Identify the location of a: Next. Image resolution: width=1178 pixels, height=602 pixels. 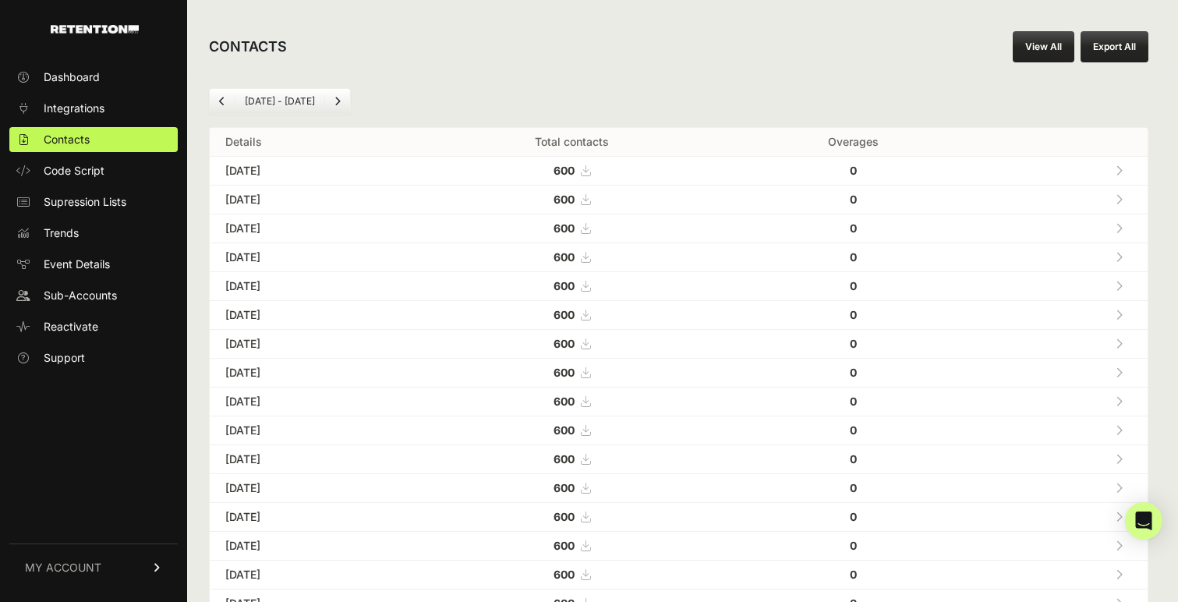
(337, 101).